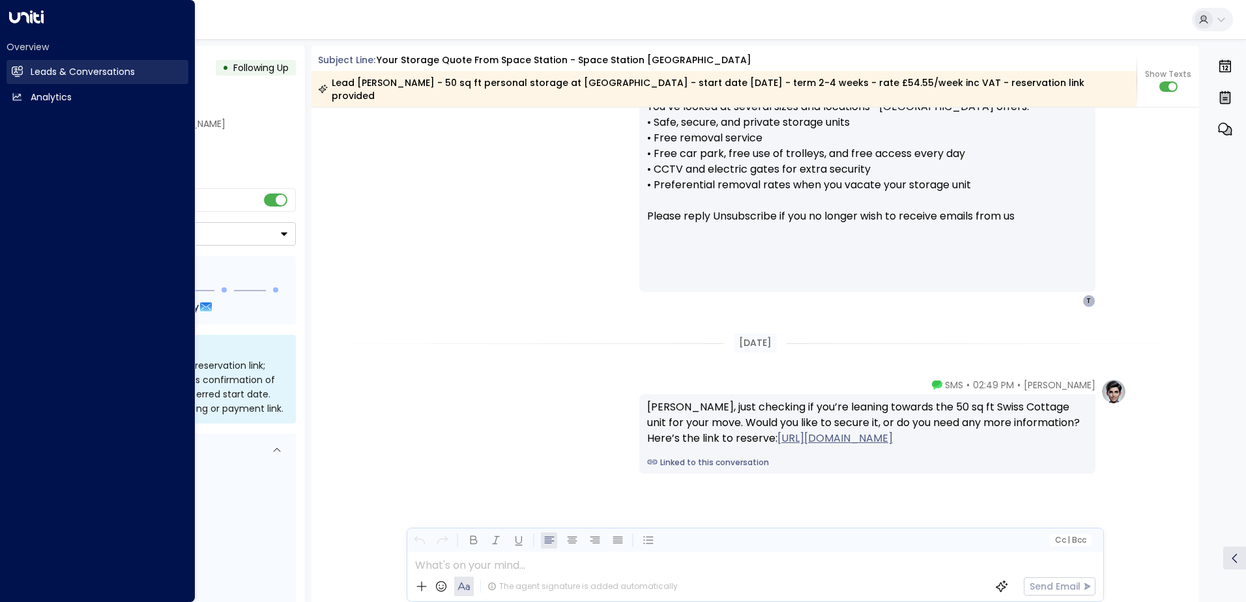 The image size is (1246, 602). What do you see at coordinates (1070, 540) in the screenshot?
I see `span: Cc Bcc` at bounding box center [1070, 540].